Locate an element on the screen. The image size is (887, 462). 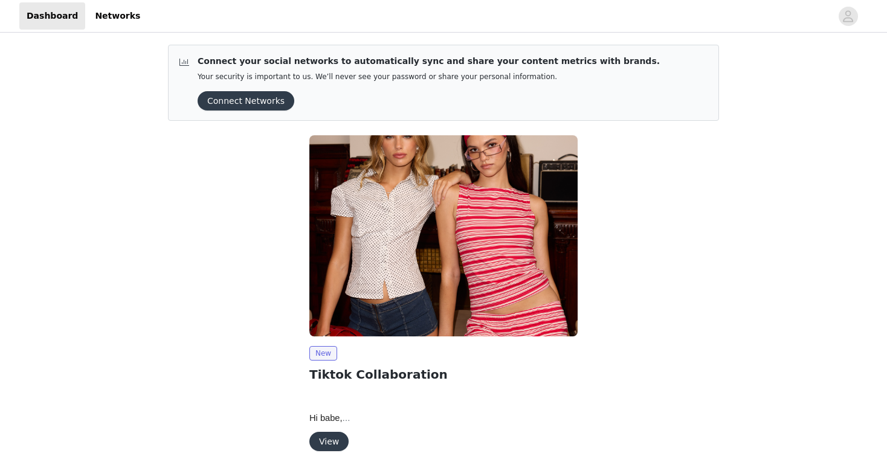
a: Networks is located at coordinates (117, 16).